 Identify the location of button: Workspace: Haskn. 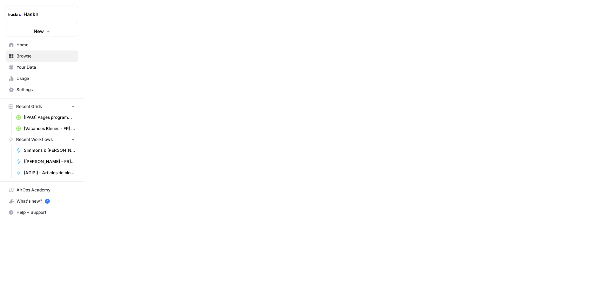
(42, 14).